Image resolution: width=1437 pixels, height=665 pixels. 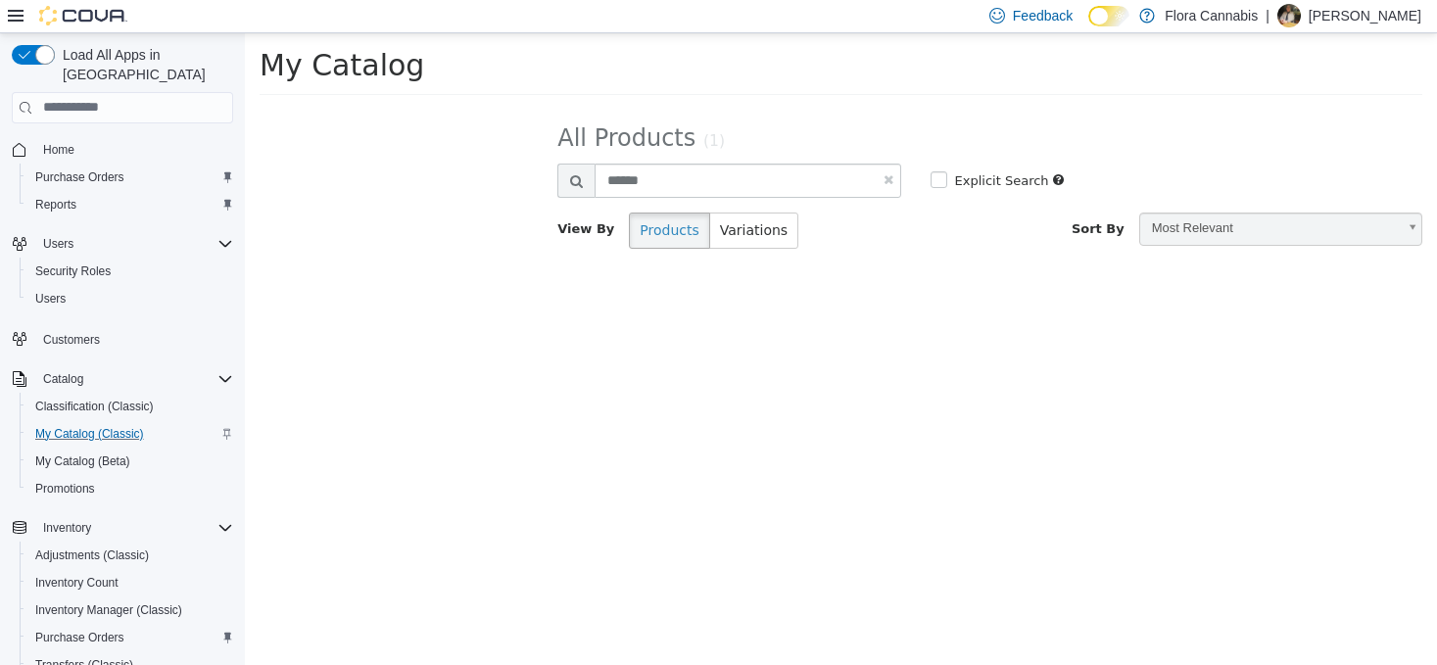 What do you see at coordinates (97, 31) in the screenshot?
I see `span: My Catalog` at bounding box center [97, 31].